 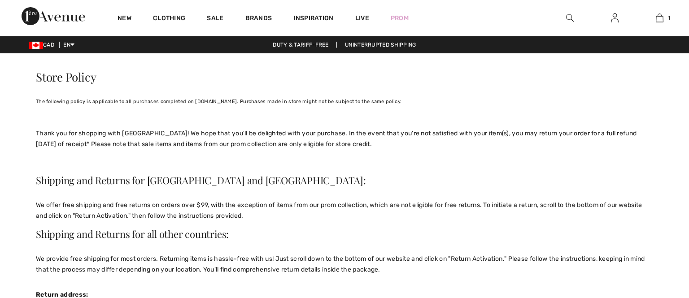 I want to click on img: search the website, so click(x=570, y=18).